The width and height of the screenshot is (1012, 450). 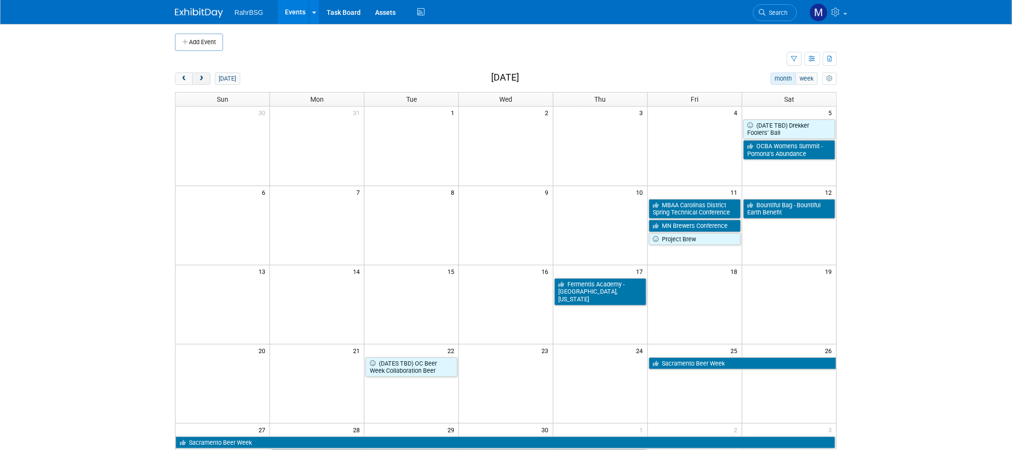 What do you see at coordinates (830, 192) in the screenshot?
I see `span: 12` at bounding box center [830, 192].